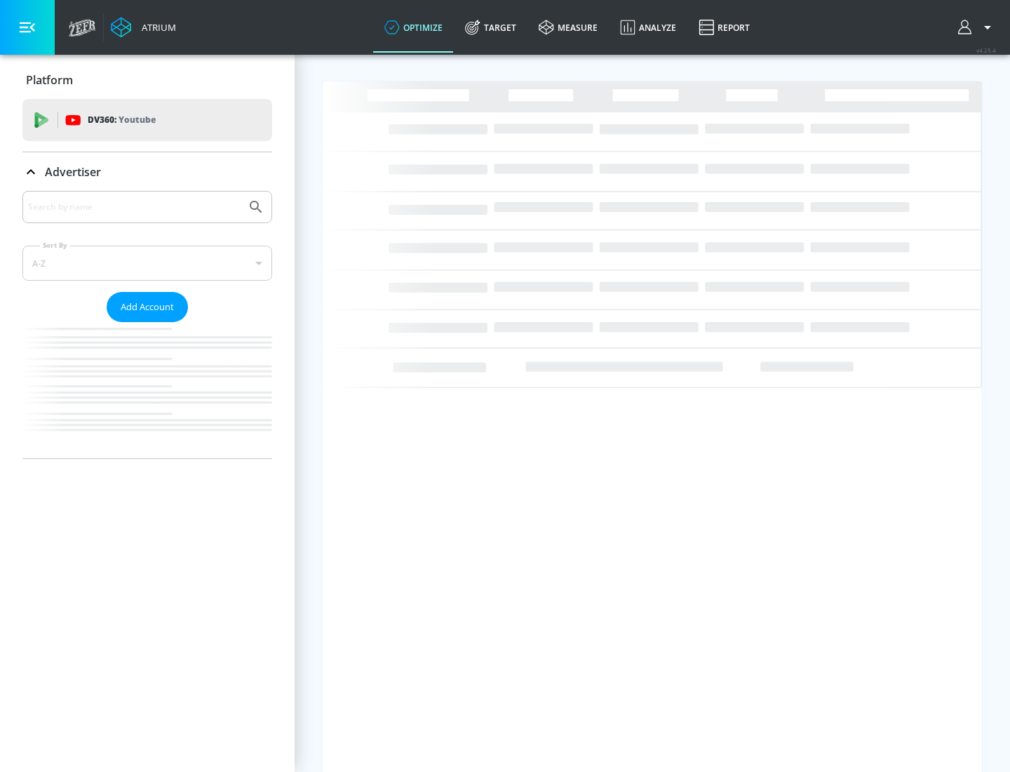 This screenshot has width=1010, height=772. What do you see at coordinates (156, 27) in the screenshot?
I see `div: Atrium` at bounding box center [156, 27].